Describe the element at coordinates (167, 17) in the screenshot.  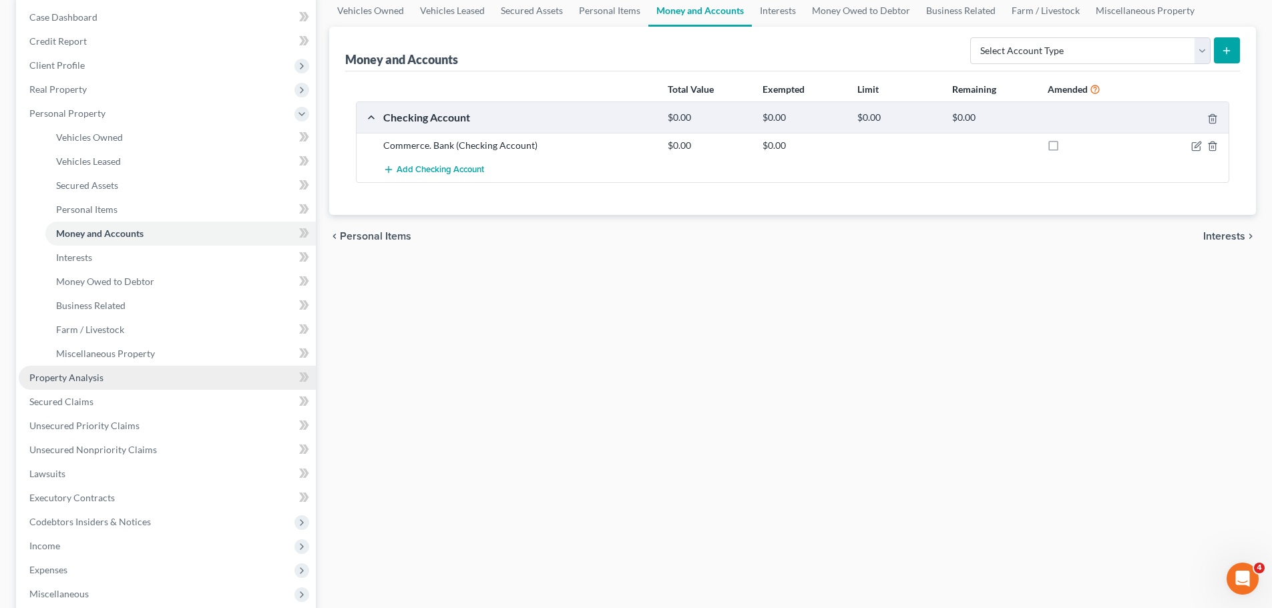
I see `a: Case Dashboard` at that location.